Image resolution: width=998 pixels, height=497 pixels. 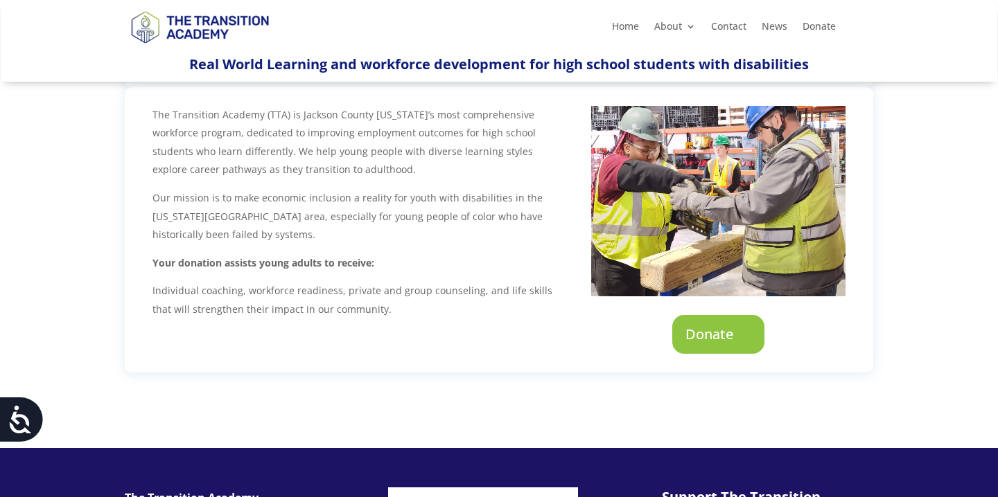 I want to click on a: Contact, so click(x=728, y=29).